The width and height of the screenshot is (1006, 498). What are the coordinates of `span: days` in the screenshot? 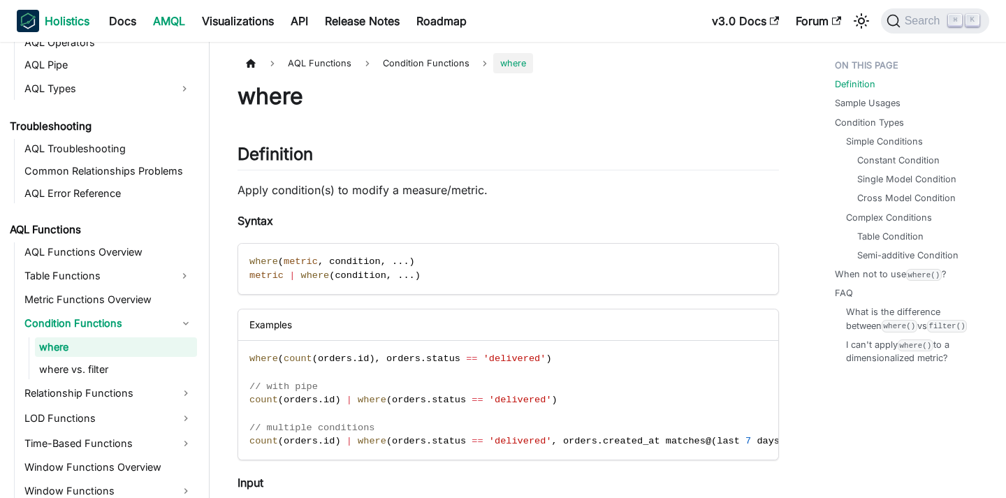 It's located at (768, 441).